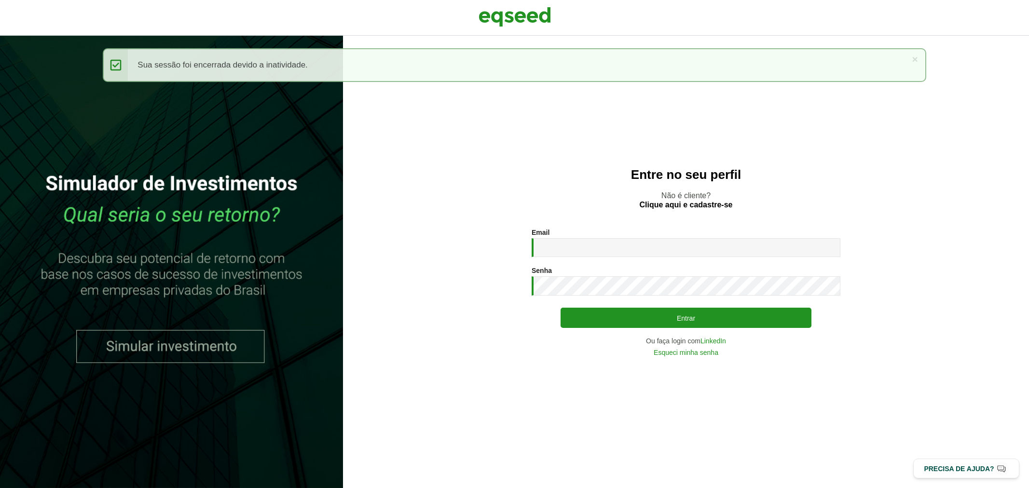  Describe the element at coordinates (686, 200) in the screenshot. I see `p: Não é cliente?` at that location.